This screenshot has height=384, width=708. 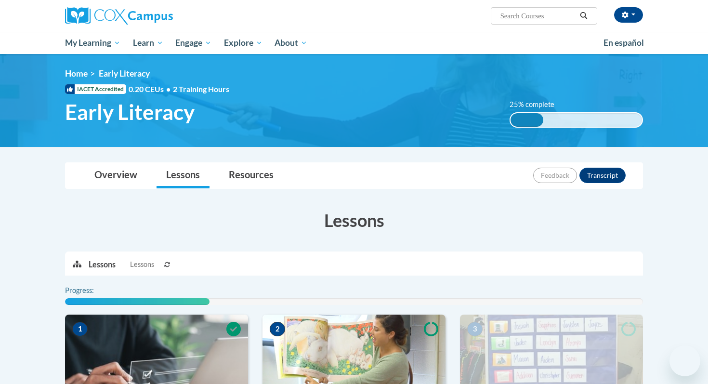 I want to click on button: Feedback, so click(x=555, y=175).